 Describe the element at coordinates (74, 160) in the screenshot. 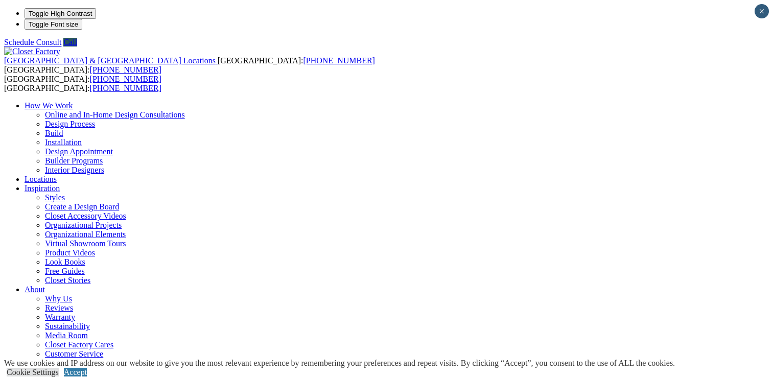

I see `a: Builder Programs` at that location.